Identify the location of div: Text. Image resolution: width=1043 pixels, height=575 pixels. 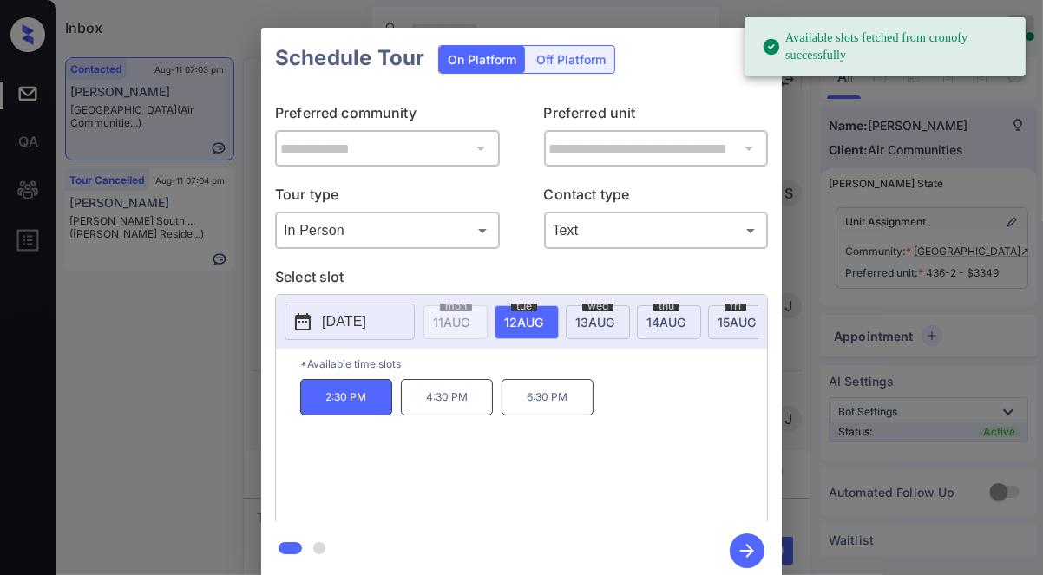
(656, 230).